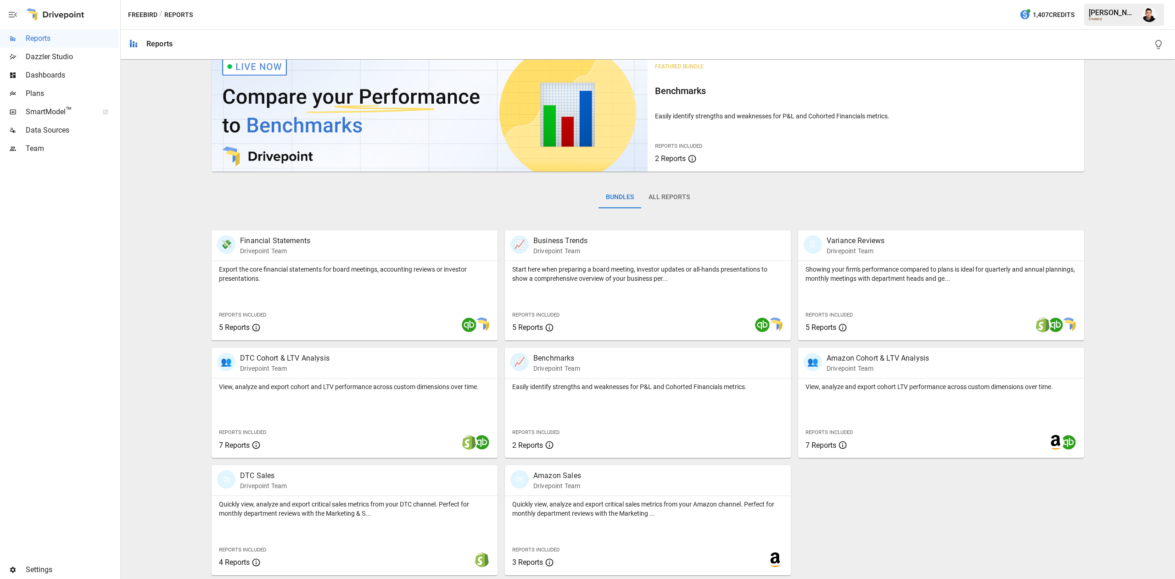 Image resolution: width=1175 pixels, height=579 pixels. What do you see at coordinates (72, 39) in the screenshot?
I see `span: Reports` at bounding box center [72, 39].